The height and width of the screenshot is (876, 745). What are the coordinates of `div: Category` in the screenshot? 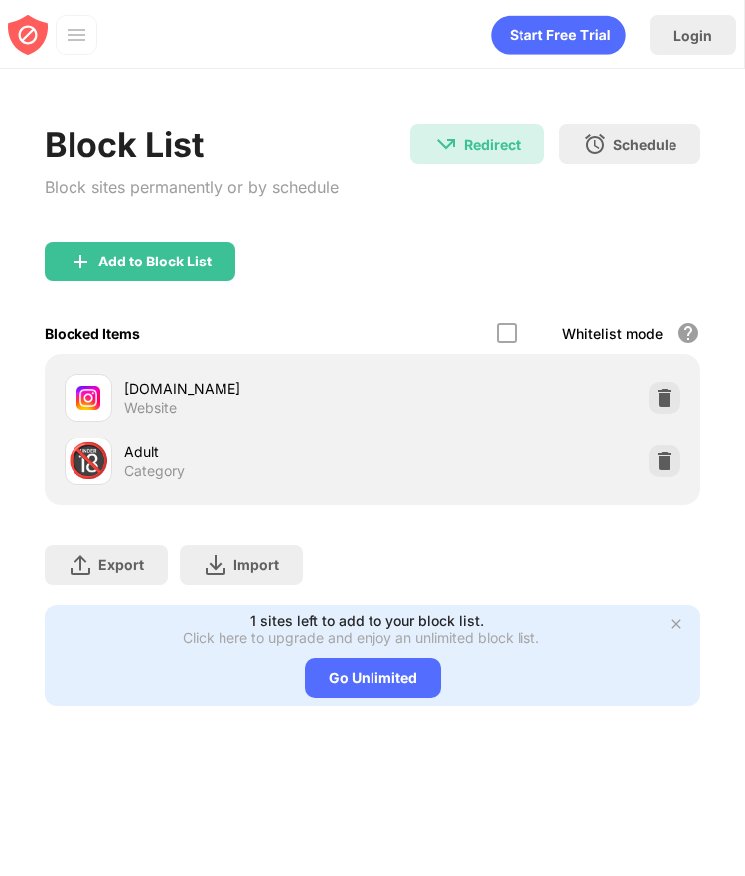 It's located at (154, 471).